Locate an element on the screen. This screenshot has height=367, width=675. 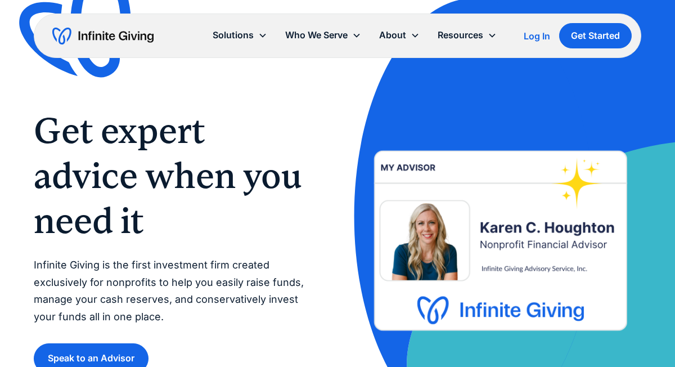
div: Log In is located at coordinates (537, 36).